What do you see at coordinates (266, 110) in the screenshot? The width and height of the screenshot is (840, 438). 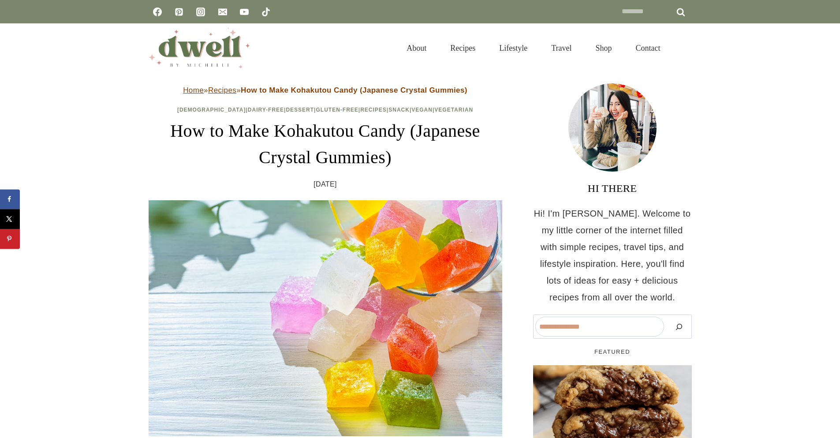 I see `a: Dairy-Free` at bounding box center [266, 110].